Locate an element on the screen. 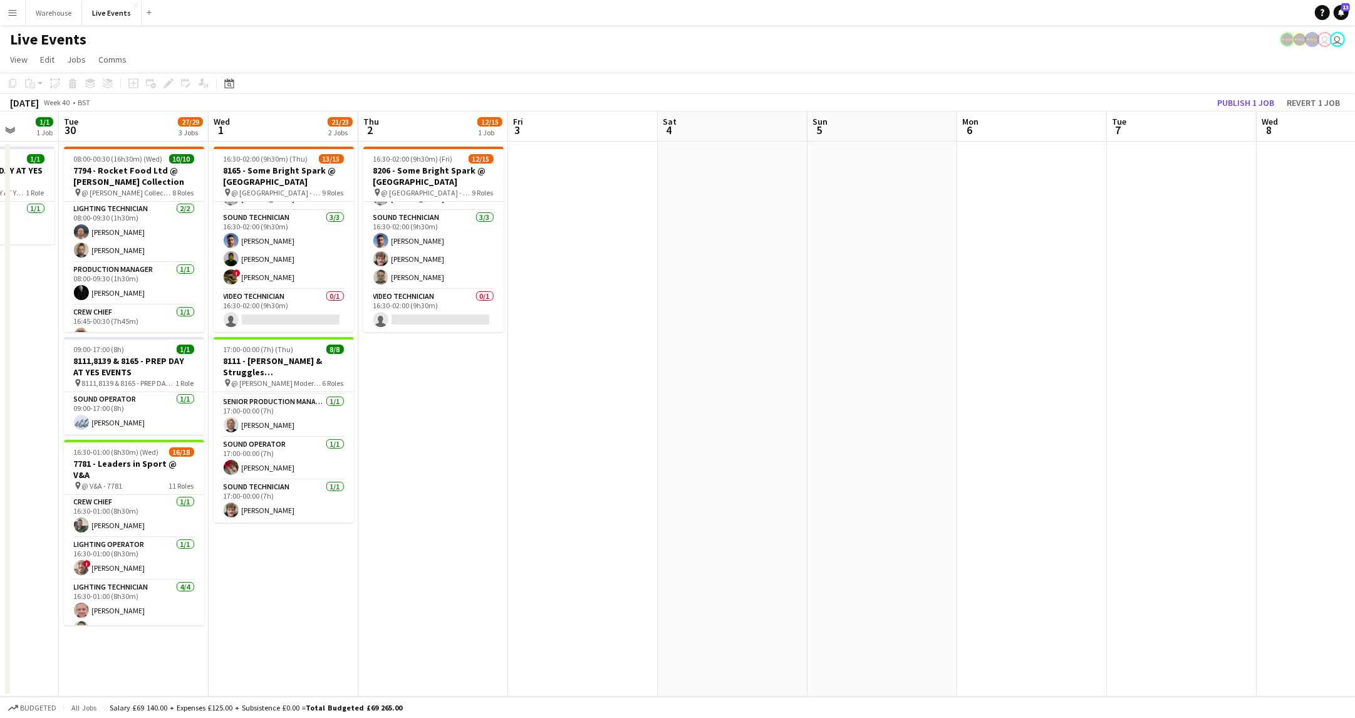 The width and height of the screenshot is (1355, 718). span: Budgeted is located at coordinates (38, 708).